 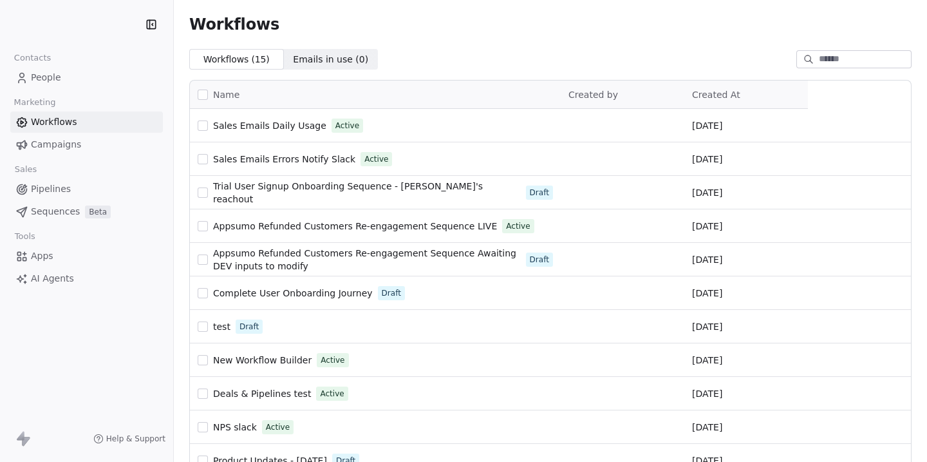 What do you see at coordinates (262, 393) in the screenshot?
I see `span: Deals & Pipelines test` at bounding box center [262, 393].